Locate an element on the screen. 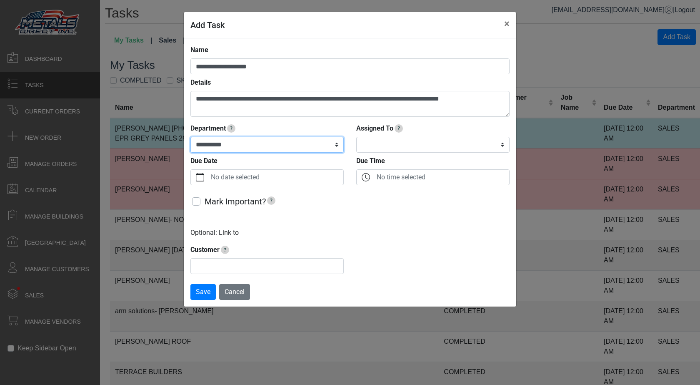 The height and width of the screenshot is (385, 700). label: Mark Important? is located at coordinates (241, 201).